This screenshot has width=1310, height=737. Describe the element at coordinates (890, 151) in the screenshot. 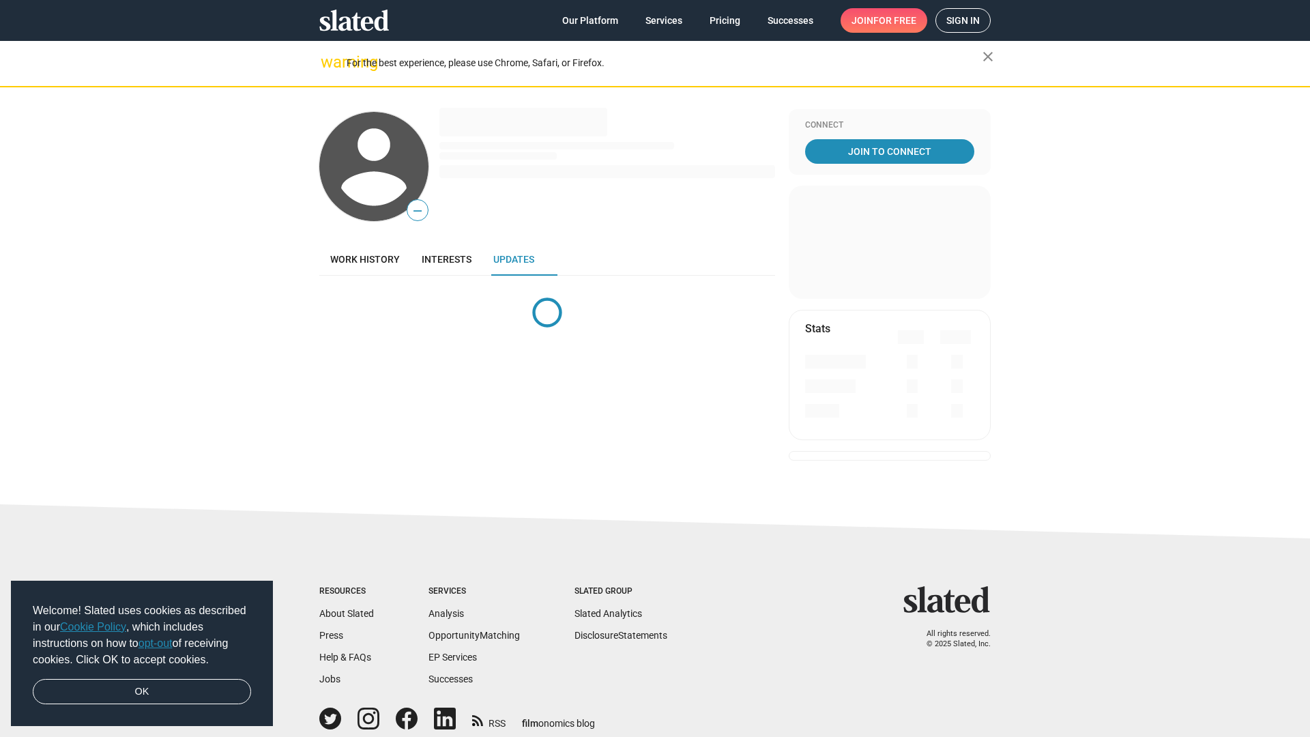

I see `span: Join To Connect` at that location.